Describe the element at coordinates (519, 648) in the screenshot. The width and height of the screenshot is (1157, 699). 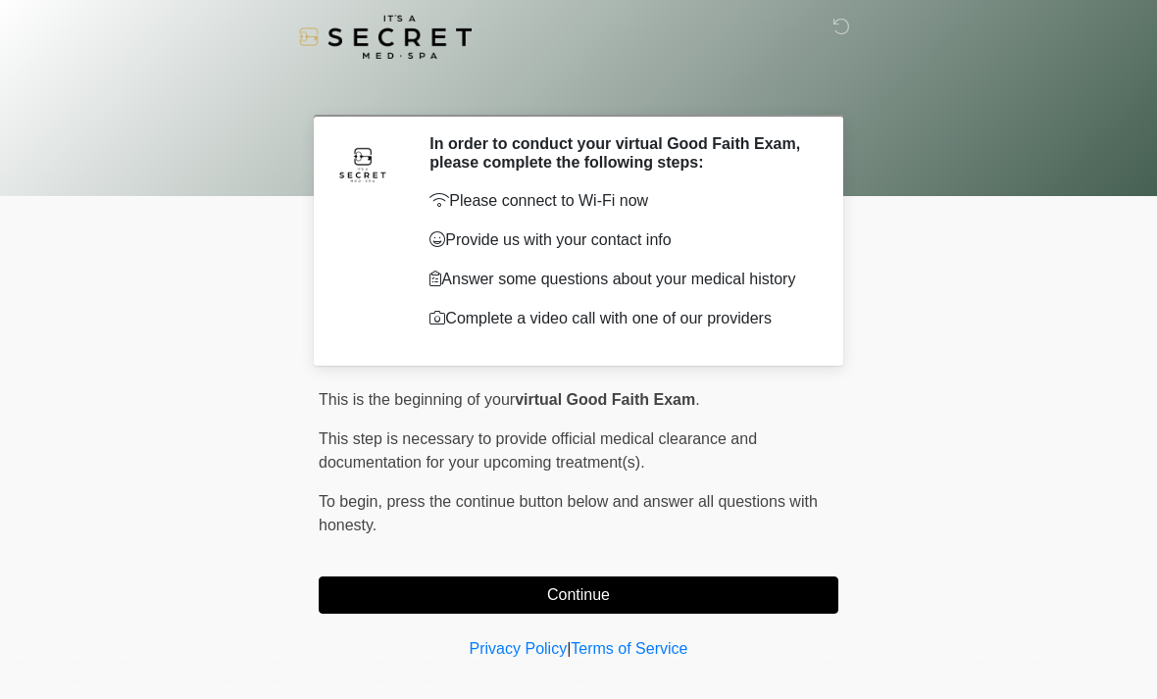
I see `a: Privacy Policy` at that location.